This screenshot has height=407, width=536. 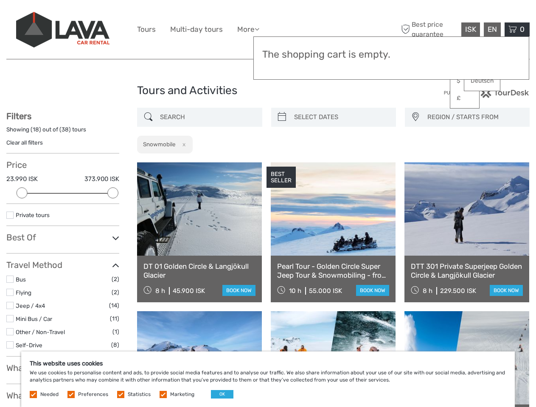 What do you see at coordinates (482, 81) in the screenshot?
I see `a: Deutsch` at bounding box center [482, 81].